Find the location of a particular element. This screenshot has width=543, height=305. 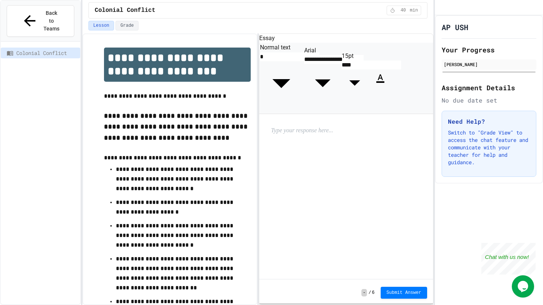

button: Lesson is located at coordinates (101, 26).